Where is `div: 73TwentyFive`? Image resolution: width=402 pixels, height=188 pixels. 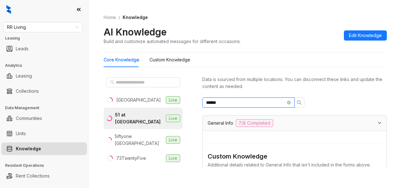
div: 73TwentyFive is located at coordinates (131, 158).